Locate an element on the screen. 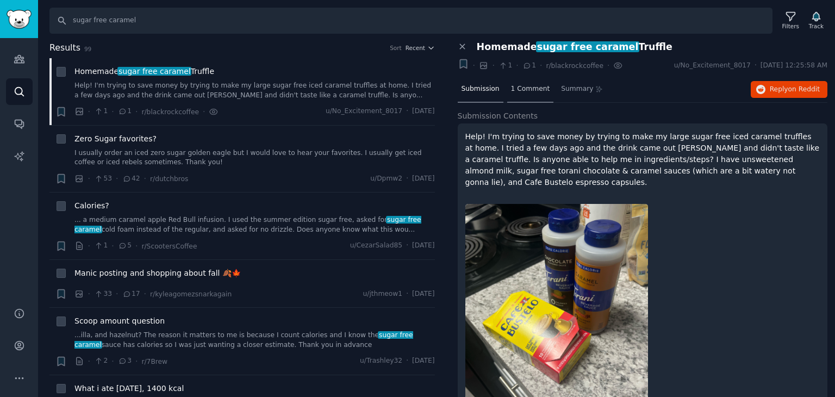  a: Zero Sugar favorites? is located at coordinates (115, 139).